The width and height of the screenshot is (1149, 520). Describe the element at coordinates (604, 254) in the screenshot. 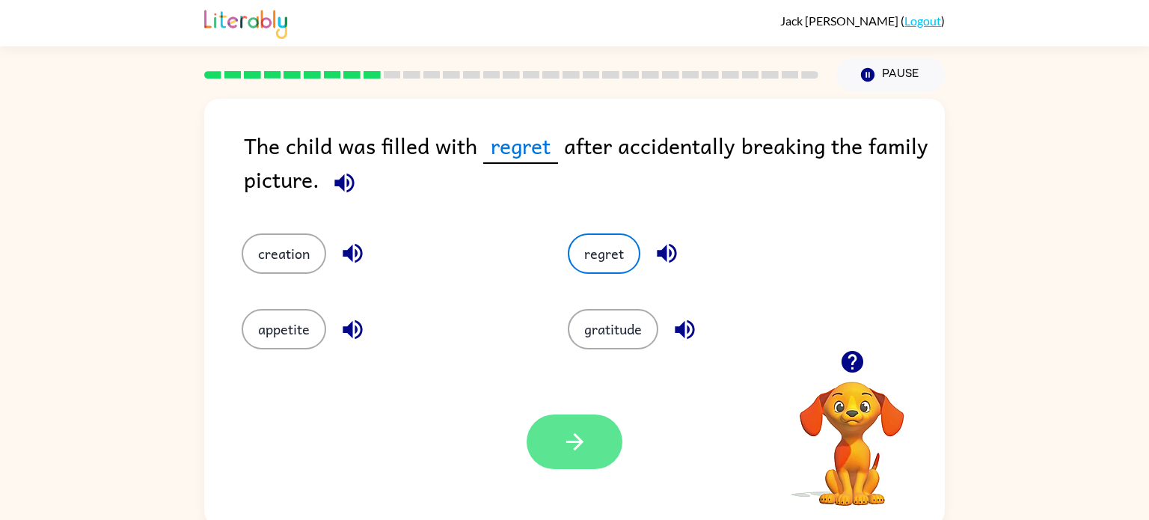

I see `button: regret` at that location.